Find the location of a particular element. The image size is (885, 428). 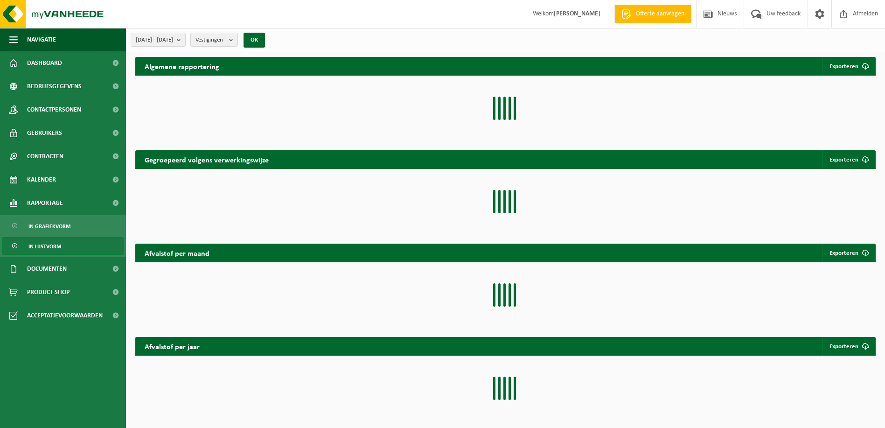

h2: Gegroepeerd volgens verwerkingswijze is located at coordinates (207, 159).